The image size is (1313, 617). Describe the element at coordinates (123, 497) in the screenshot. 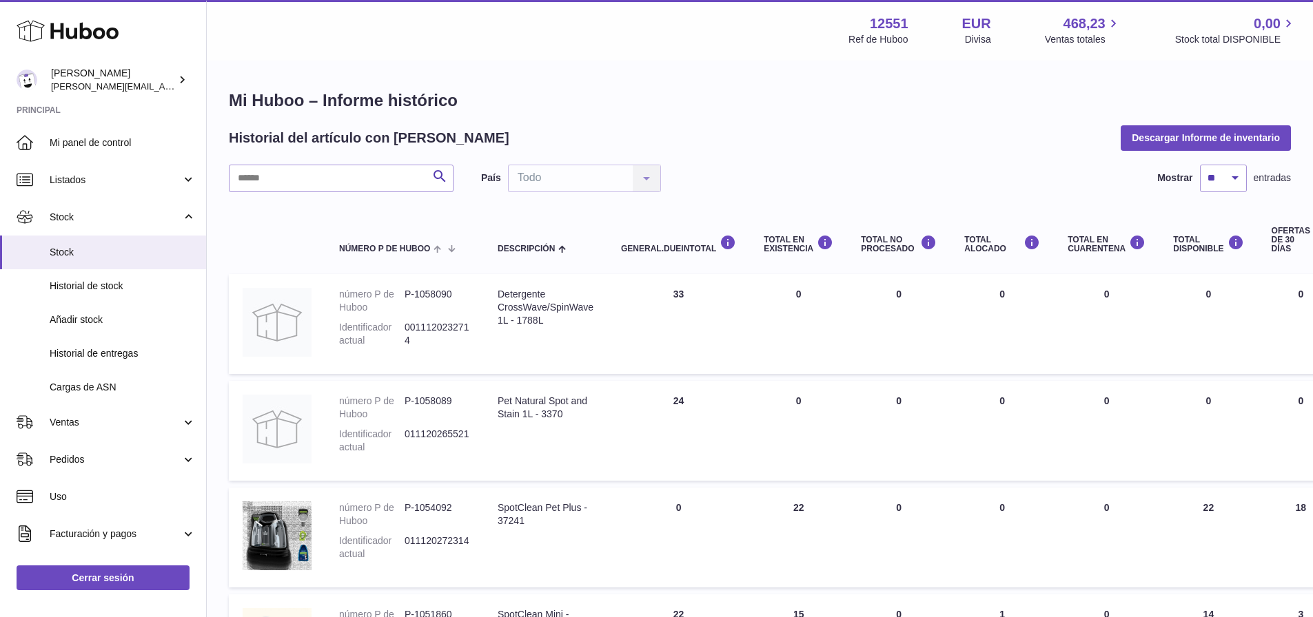

I see `span: Uso` at that location.